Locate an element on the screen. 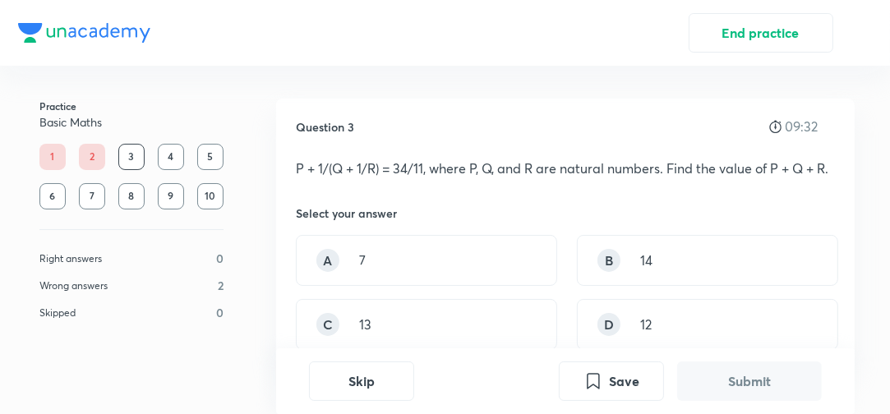 This screenshot has width=890, height=414. h6: Practice is located at coordinates (132, 106).